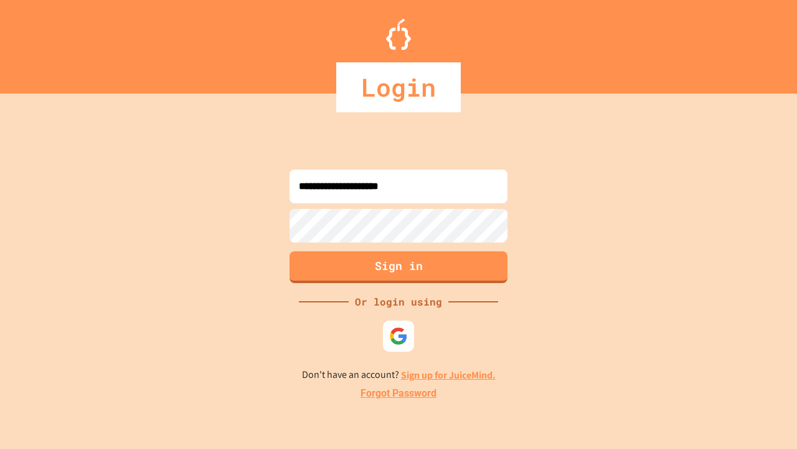  What do you see at coordinates (449, 374) in the screenshot?
I see `a: Sign up for JuiceMind.` at bounding box center [449, 374].